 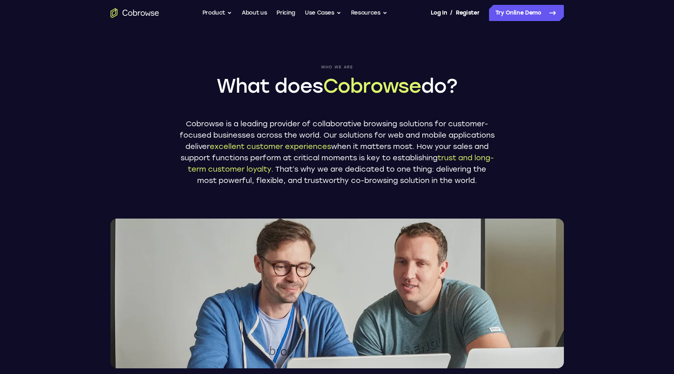 What do you see at coordinates (369, 13) in the screenshot?
I see `button: Resources` at bounding box center [369, 13].